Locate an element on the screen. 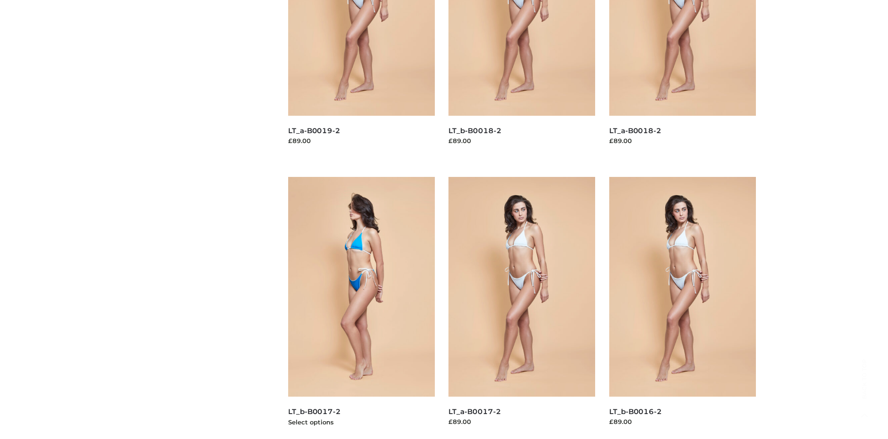 The height and width of the screenshot is (439, 888). a: LT_b-B0017-2 is located at coordinates (315, 411).